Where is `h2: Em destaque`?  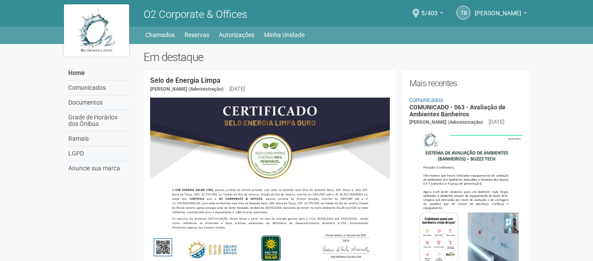 h2: Em destaque is located at coordinates (337, 57).